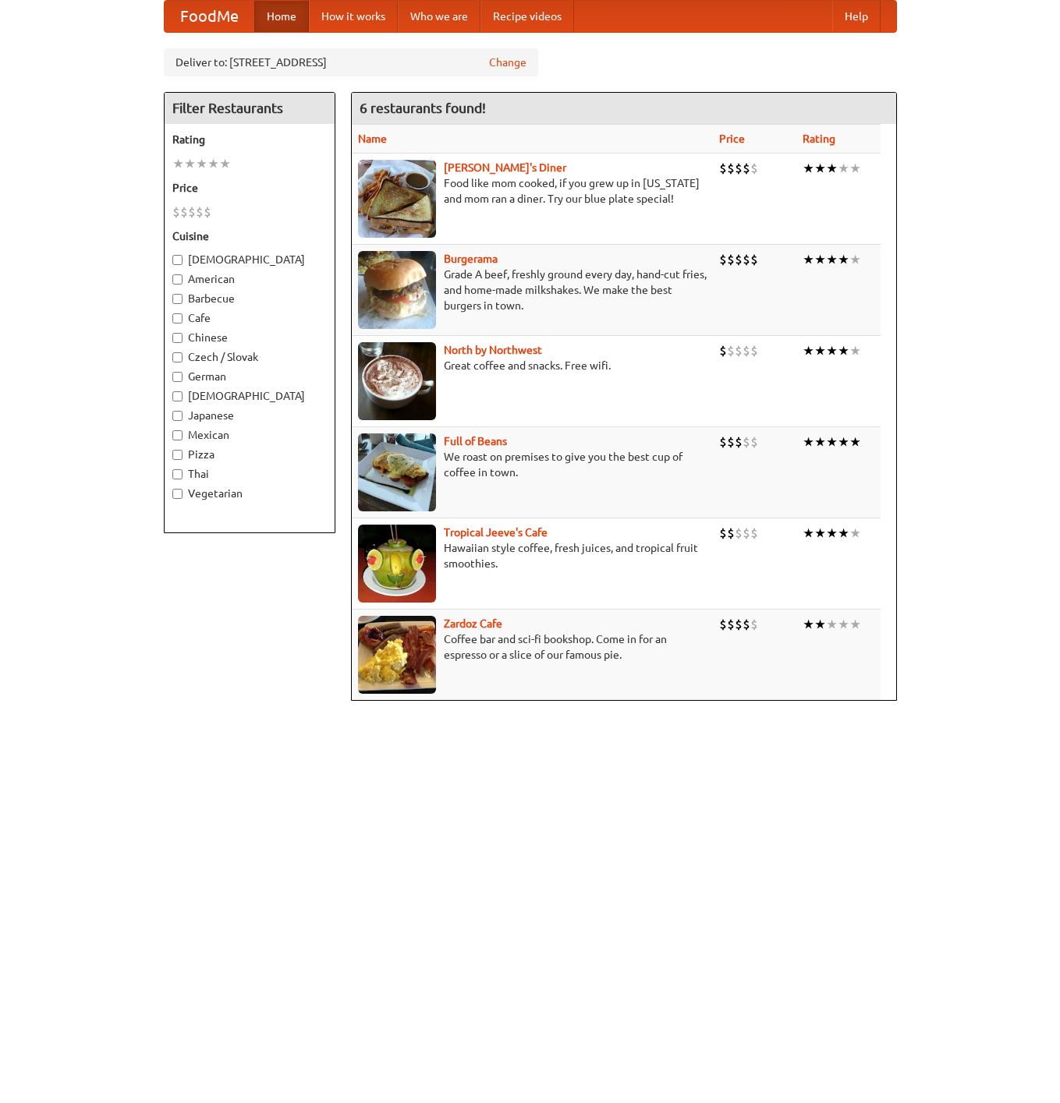 This screenshot has height=1103, width=1060. What do you see at coordinates (532, 556) in the screenshot?
I see `p: Hawaiian style coffee, fresh juices, and tropical fruit smoothies.` at bounding box center [532, 556].